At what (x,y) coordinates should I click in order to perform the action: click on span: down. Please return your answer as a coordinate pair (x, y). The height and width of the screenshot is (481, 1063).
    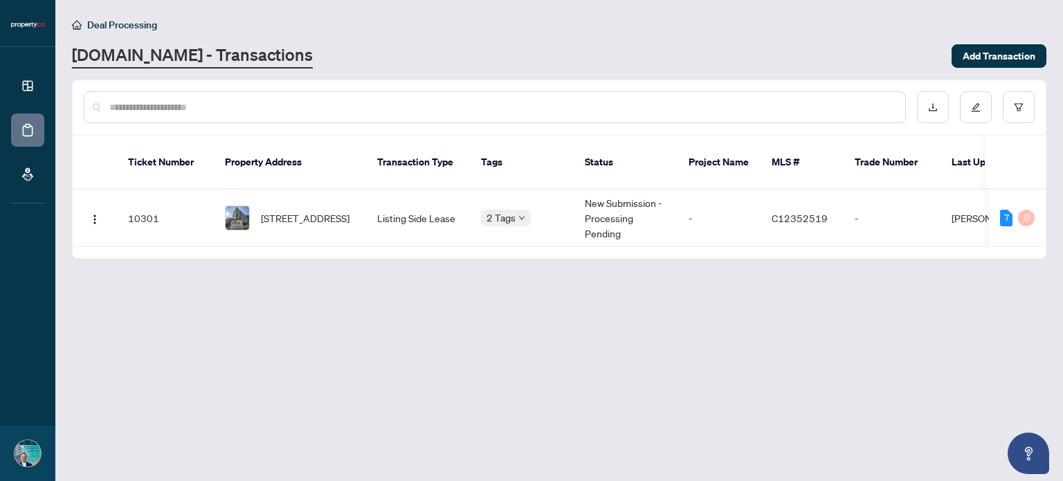
    Looking at the image, I should click on (522, 218).